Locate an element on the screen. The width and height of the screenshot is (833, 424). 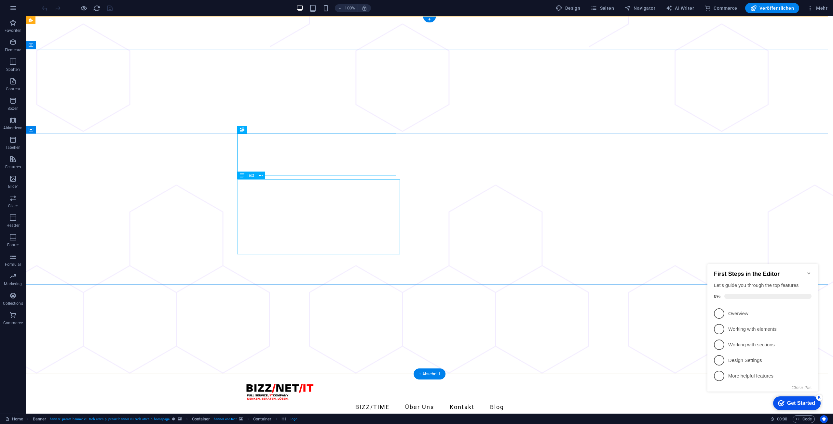
p: Formular is located at coordinates (13, 265).